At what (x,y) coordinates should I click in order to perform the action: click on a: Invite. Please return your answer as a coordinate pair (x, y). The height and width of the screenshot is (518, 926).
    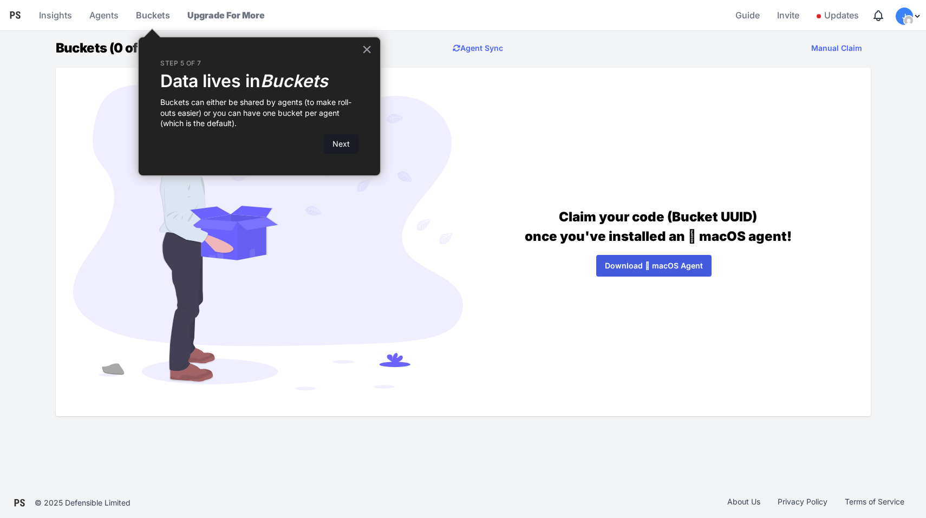
    Looking at the image, I should click on (788, 15).